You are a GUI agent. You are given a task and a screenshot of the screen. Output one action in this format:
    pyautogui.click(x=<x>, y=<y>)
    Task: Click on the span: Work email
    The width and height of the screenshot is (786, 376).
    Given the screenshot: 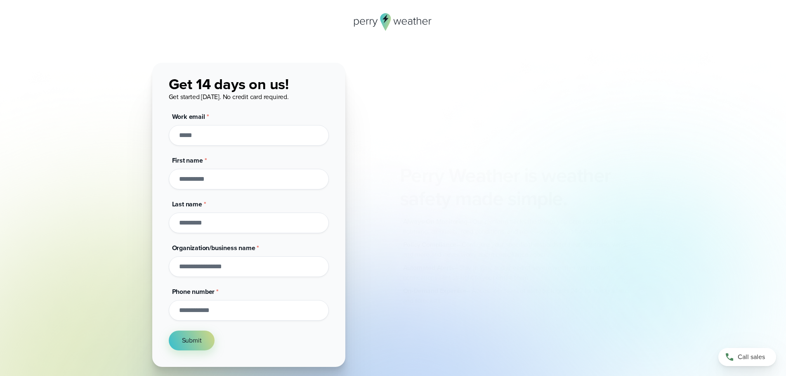 What is the action you would take?
    pyautogui.click(x=189, y=116)
    